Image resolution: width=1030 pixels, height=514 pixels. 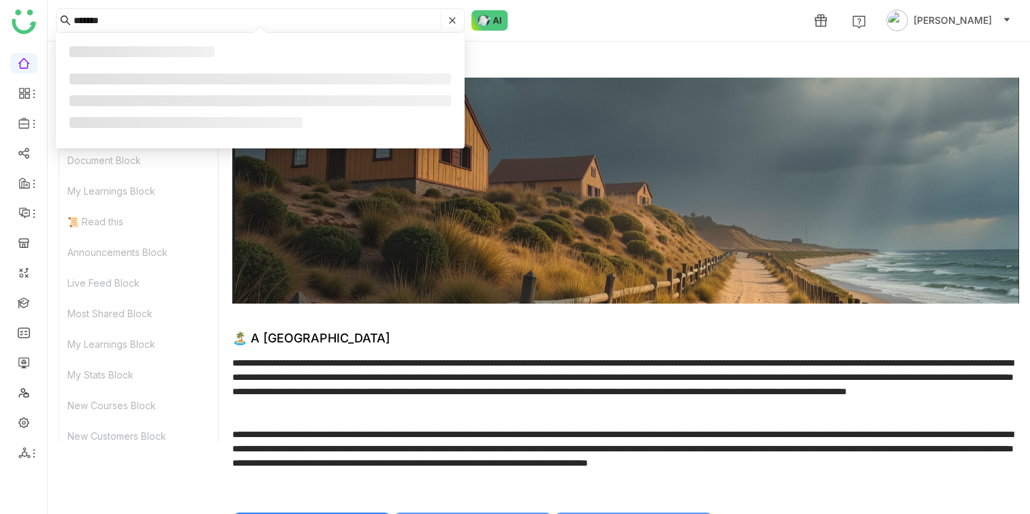 I want to click on img: help.svg, so click(x=859, y=22).